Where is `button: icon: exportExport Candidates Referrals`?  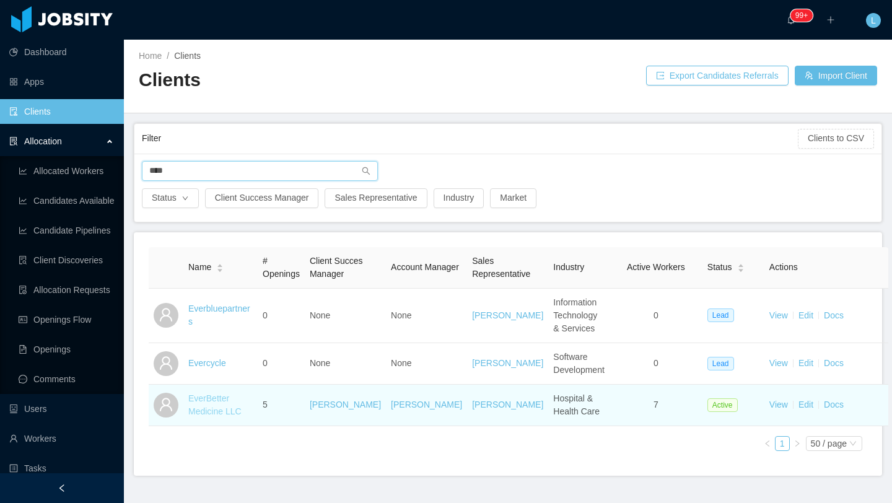
button: icon: exportExport Candidates Referrals is located at coordinates (717, 76).